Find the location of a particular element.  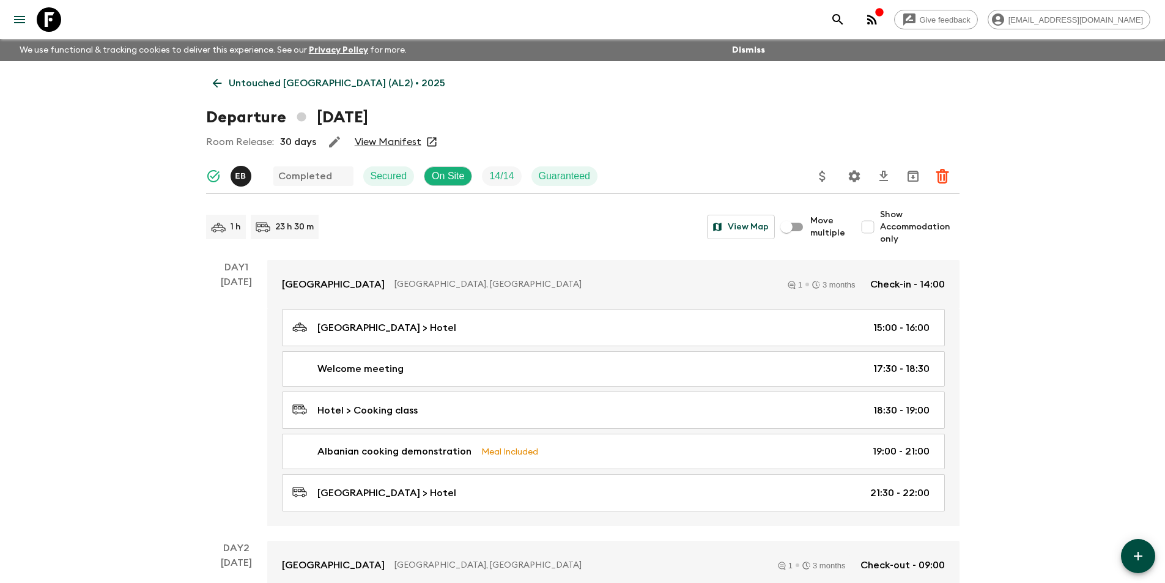

a: Albanian cooking demonstrationMeal Included19:00 - 21:00 is located at coordinates (613, 451).